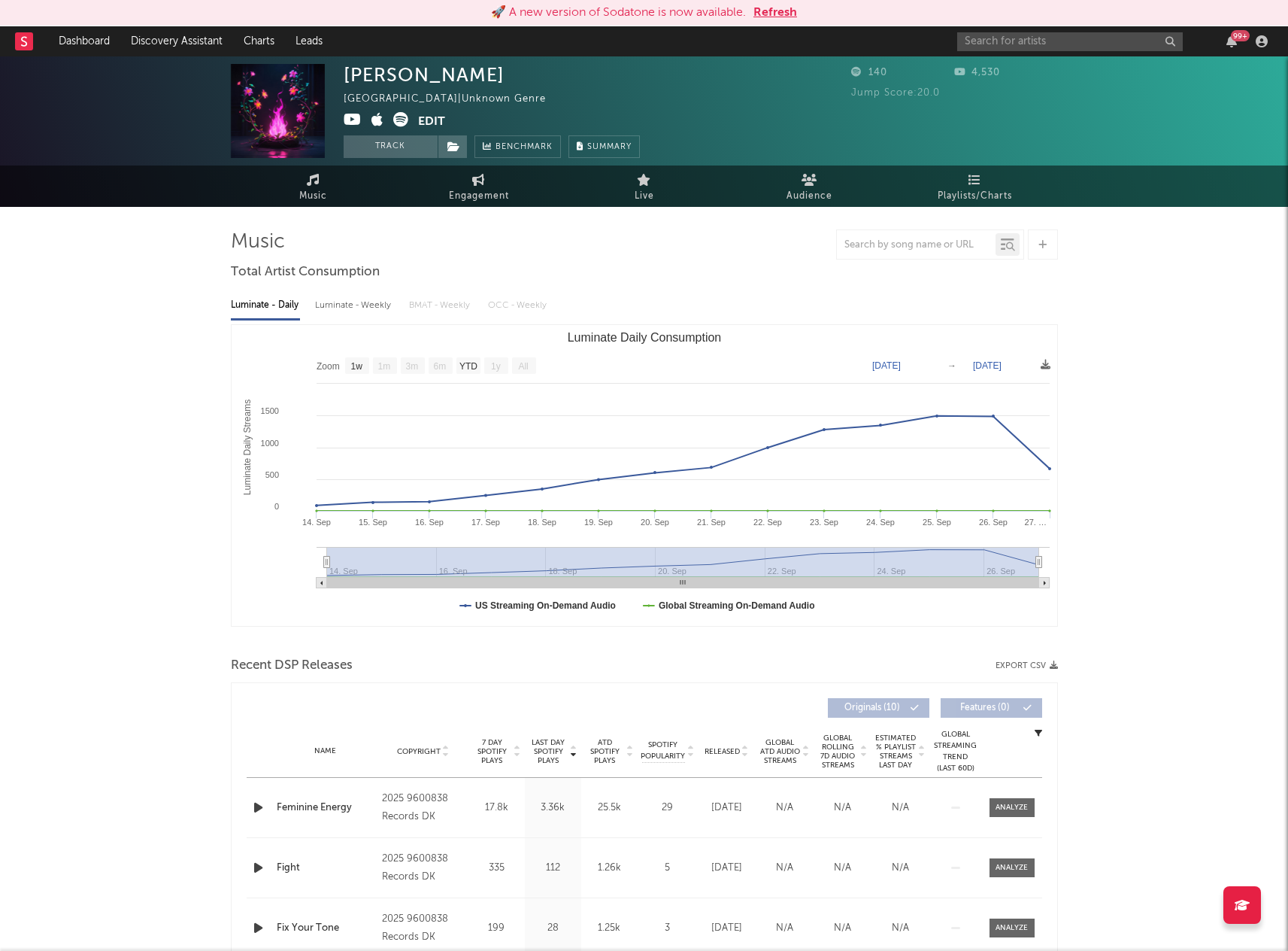 Image resolution: width=1288 pixels, height=951 pixels. Describe the element at coordinates (838, 751) in the screenshot. I see `span: Global Rolling 7D Audio Streams` at that location.